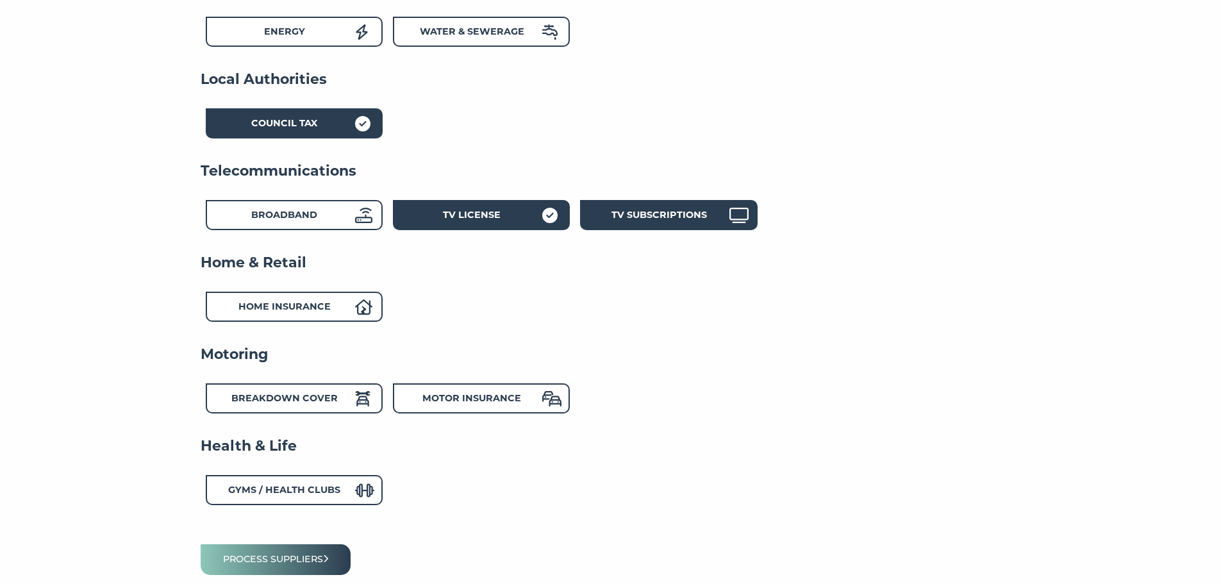 The image size is (1221, 584). What do you see at coordinates (294, 398) in the screenshot?
I see `div: Breakdown Cover` at bounding box center [294, 398].